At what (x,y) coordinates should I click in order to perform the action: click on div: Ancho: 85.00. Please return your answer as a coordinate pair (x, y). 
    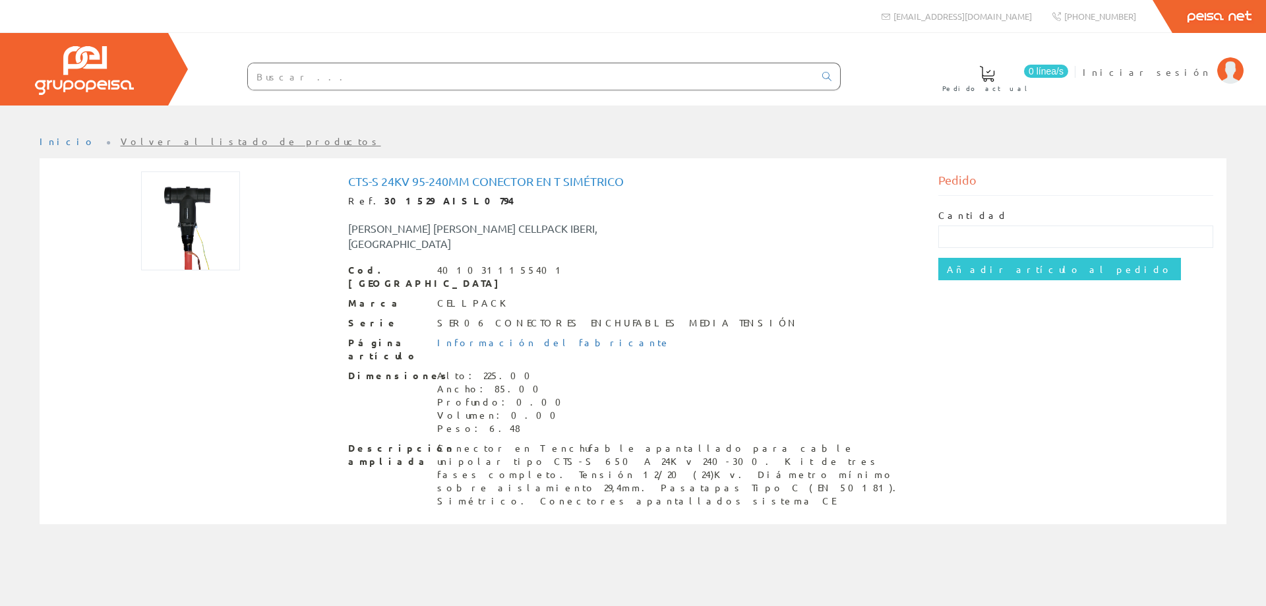
    Looking at the image, I should click on (503, 389).